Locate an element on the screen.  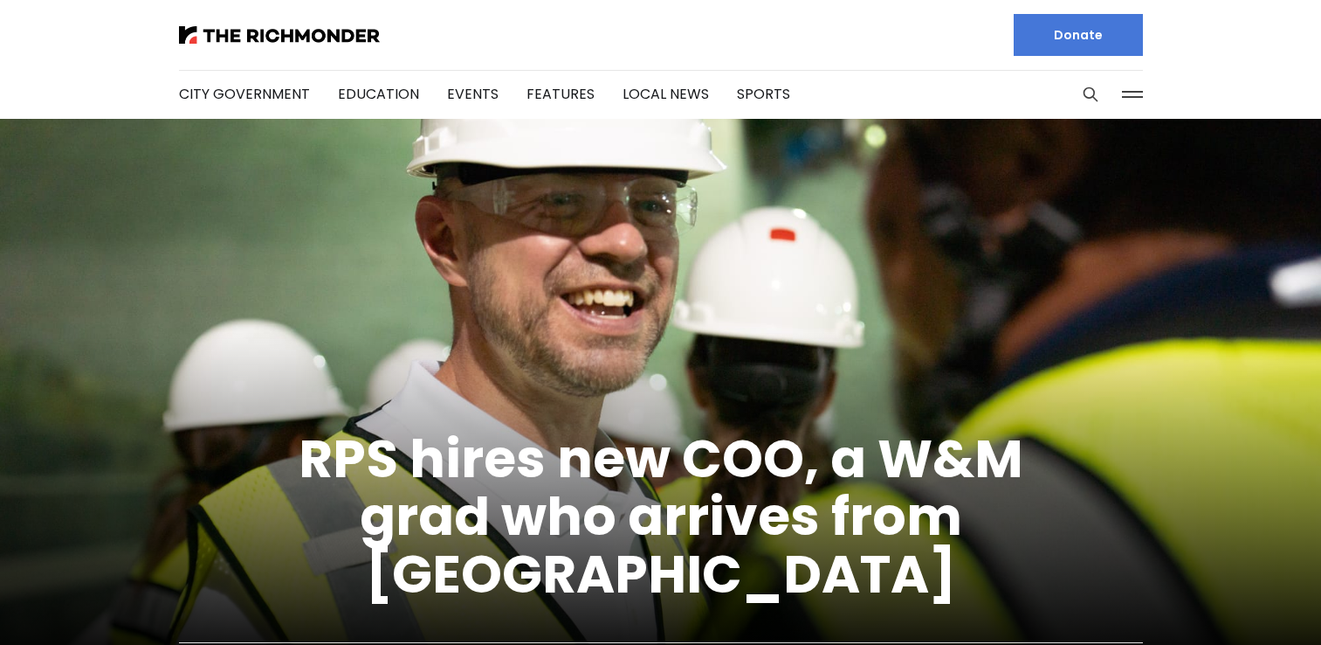
img: The Richmonder is located at coordinates (279, 35).